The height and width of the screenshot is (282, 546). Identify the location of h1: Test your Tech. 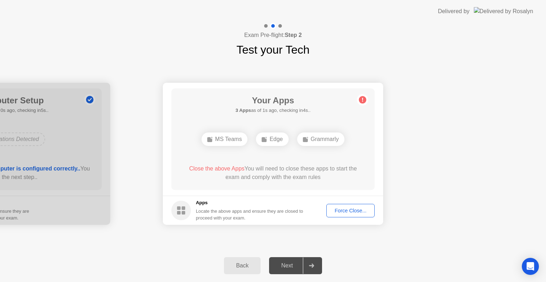
(273, 50).